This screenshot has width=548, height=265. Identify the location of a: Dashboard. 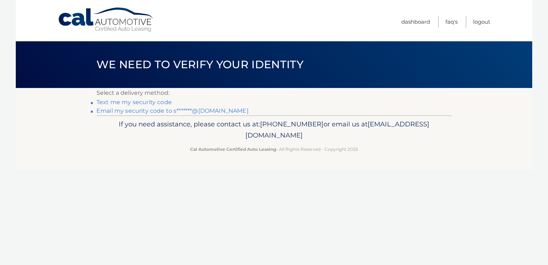
(416, 22).